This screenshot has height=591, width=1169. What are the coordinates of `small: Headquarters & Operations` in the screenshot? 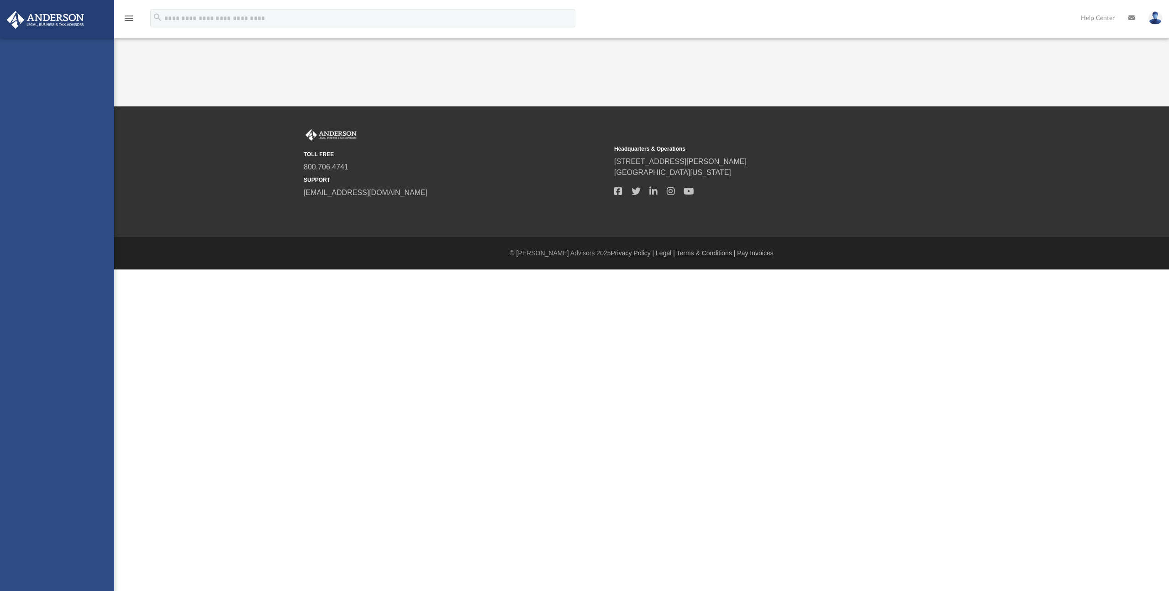 It's located at (766, 149).